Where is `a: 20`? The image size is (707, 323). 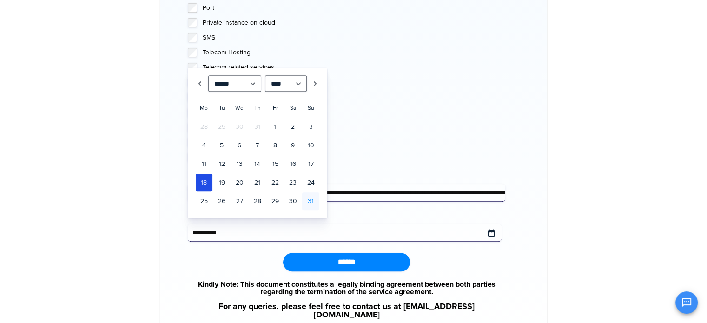 a: 20 is located at coordinates (239, 183).